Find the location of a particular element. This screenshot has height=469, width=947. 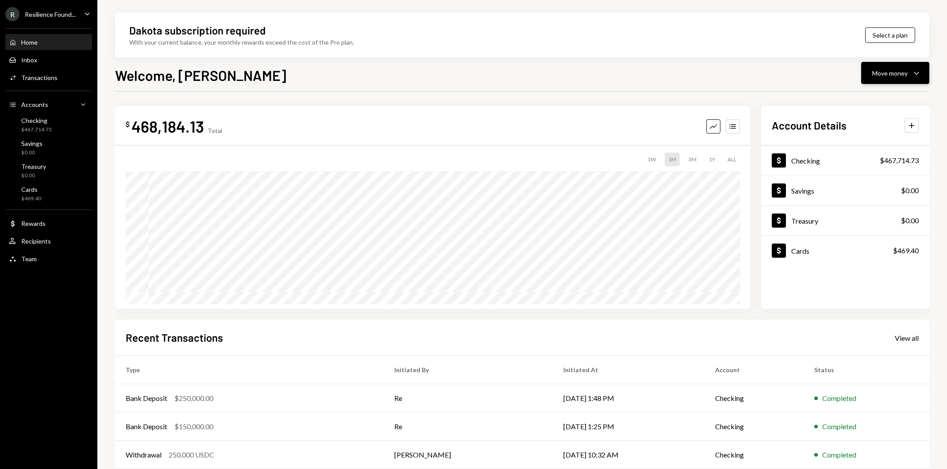

h2: Account Details is located at coordinates (809, 125).